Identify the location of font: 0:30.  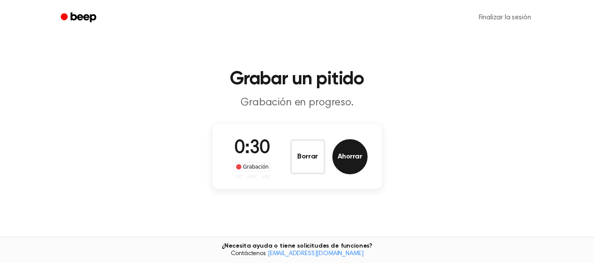
(252, 149).